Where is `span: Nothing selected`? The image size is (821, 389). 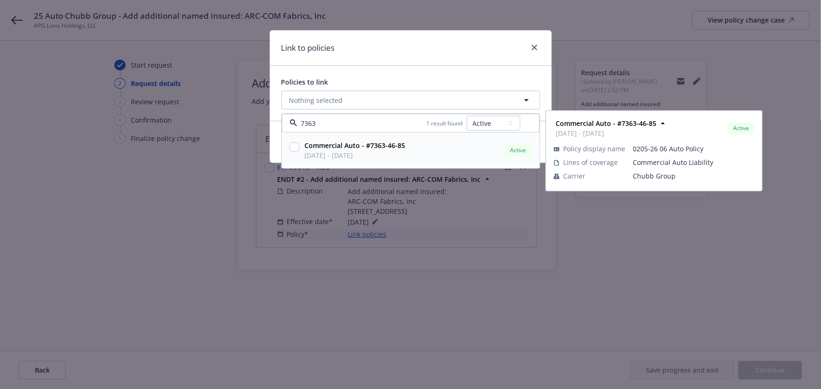
span: Nothing selected is located at coordinates (316, 100).